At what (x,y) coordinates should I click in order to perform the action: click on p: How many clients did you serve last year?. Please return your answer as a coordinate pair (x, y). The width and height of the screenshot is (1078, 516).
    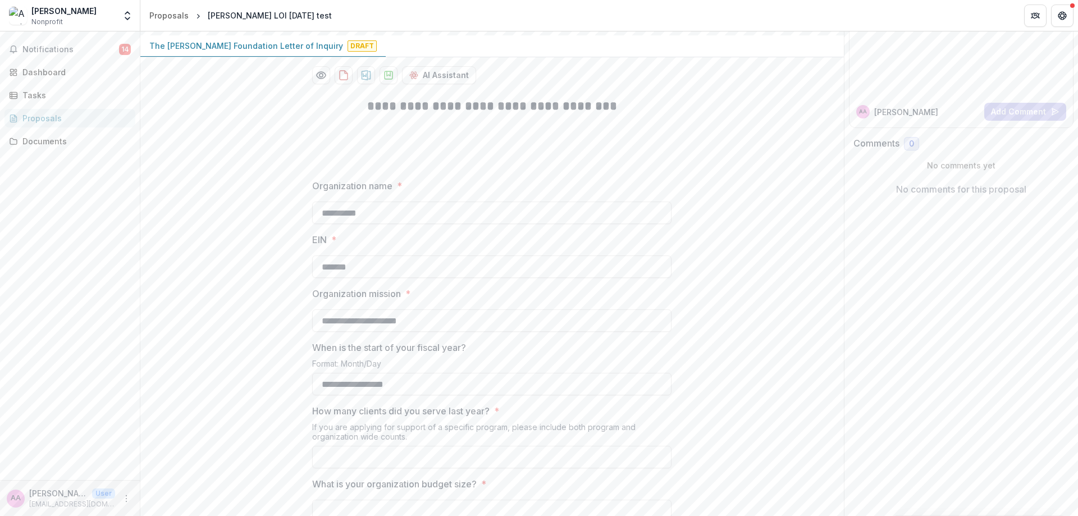
    Looking at the image, I should click on (401, 411).